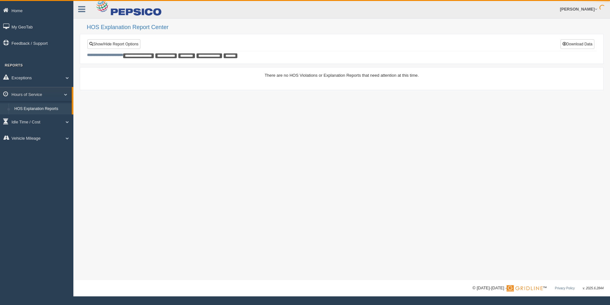 The width and height of the screenshot is (610, 305). What do you see at coordinates (114, 44) in the screenshot?
I see `a: Show/Hide Report Options` at bounding box center [114, 44].